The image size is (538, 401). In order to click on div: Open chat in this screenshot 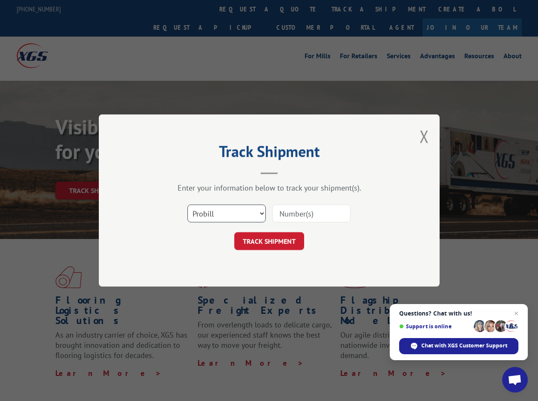, I will do `click(515, 380)`.